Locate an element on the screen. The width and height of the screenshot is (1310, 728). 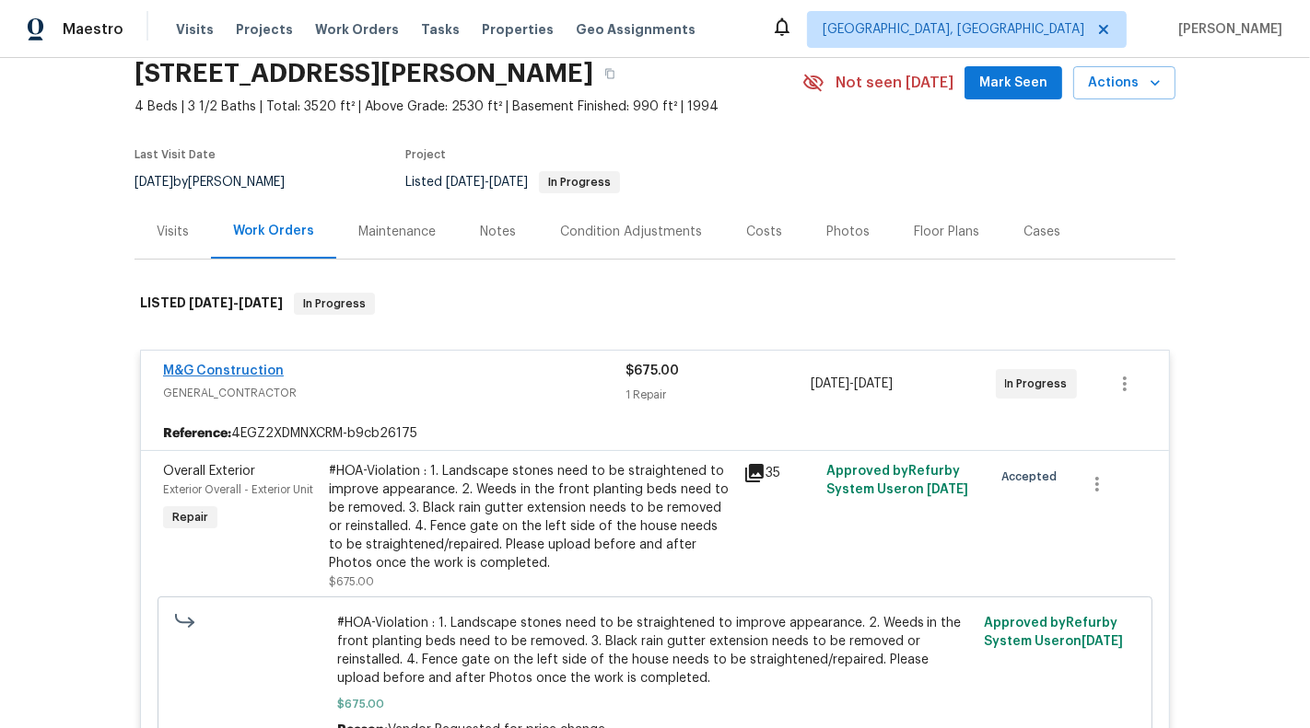
span: Last Visit Date is located at coordinates (175, 155).